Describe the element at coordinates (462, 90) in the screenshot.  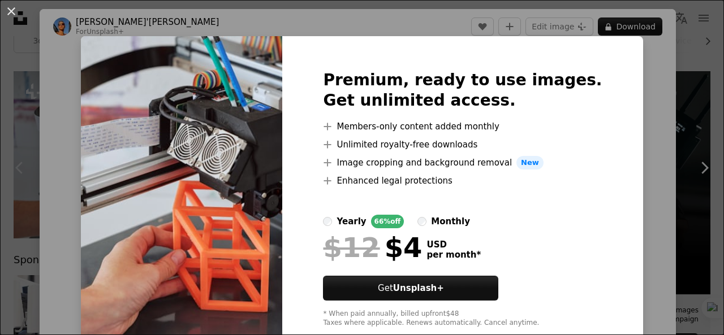
I see `h2: Premium, ready to use images. Get unlimited access.` at that location.